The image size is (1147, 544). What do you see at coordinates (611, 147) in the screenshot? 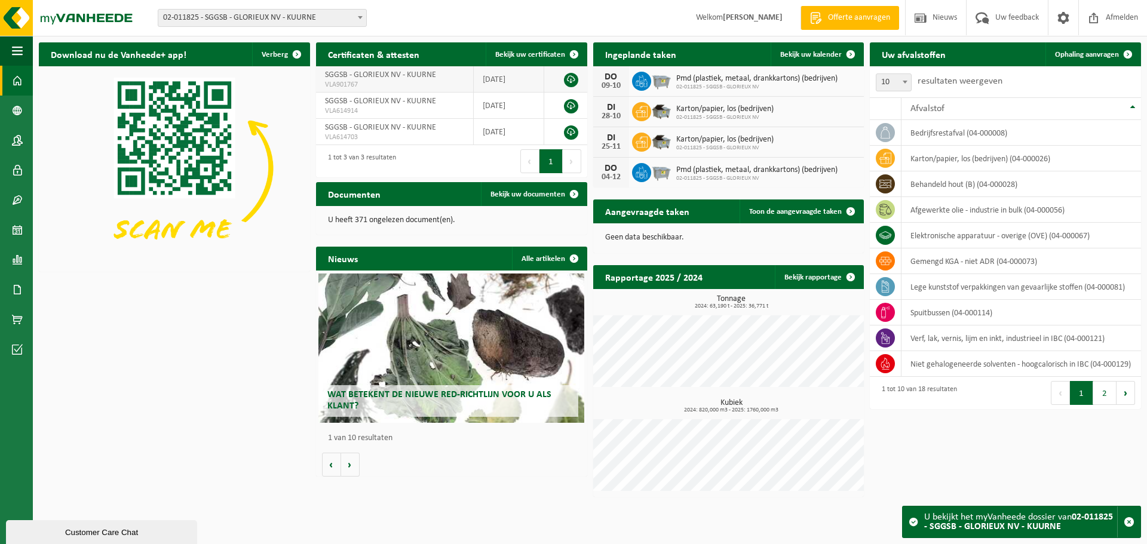
I see `div: 25-11` at bounding box center [611, 147].